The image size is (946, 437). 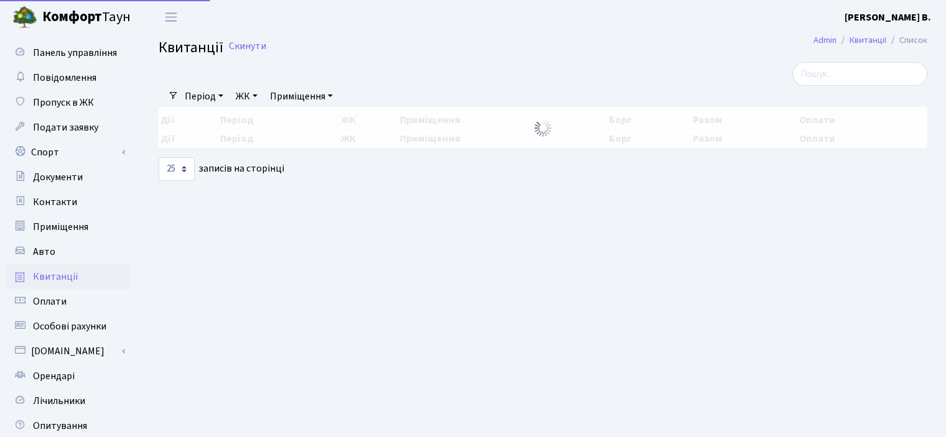 I want to click on a: ЖК, so click(x=246, y=96).